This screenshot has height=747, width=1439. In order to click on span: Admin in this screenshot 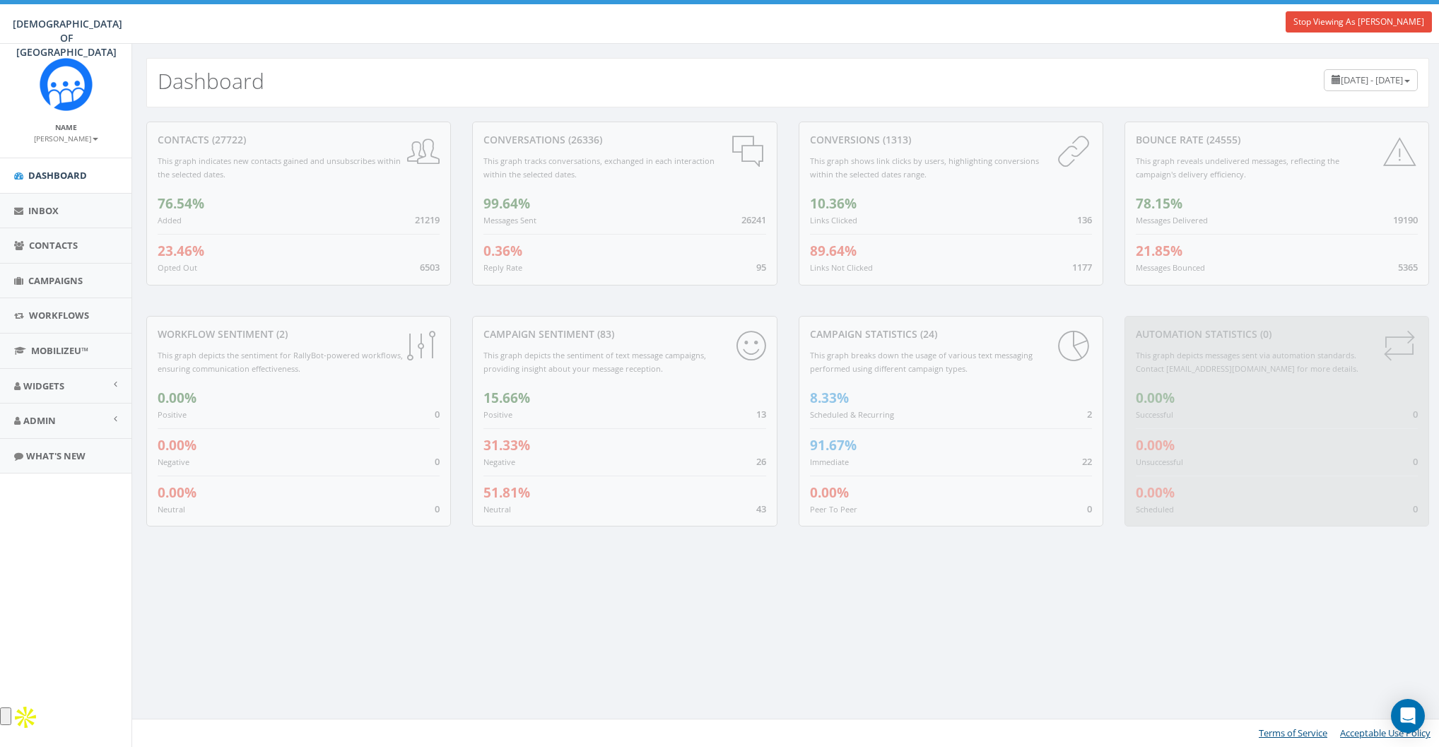, I will do `click(40, 421)`.